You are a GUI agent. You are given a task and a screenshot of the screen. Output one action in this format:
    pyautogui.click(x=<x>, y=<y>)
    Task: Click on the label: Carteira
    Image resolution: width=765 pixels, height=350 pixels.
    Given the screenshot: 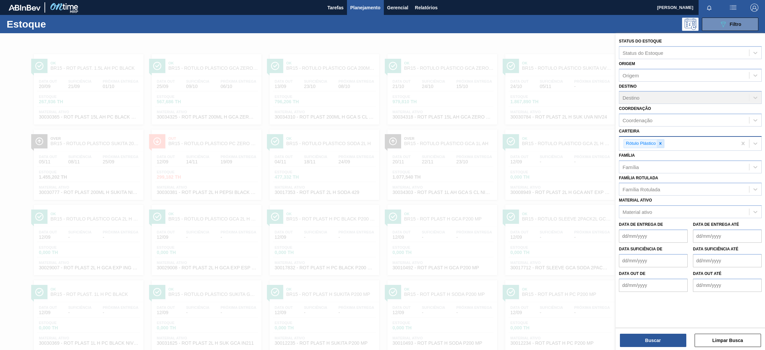 What is the action you would take?
    pyautogui.click(x=629, y=131)
    